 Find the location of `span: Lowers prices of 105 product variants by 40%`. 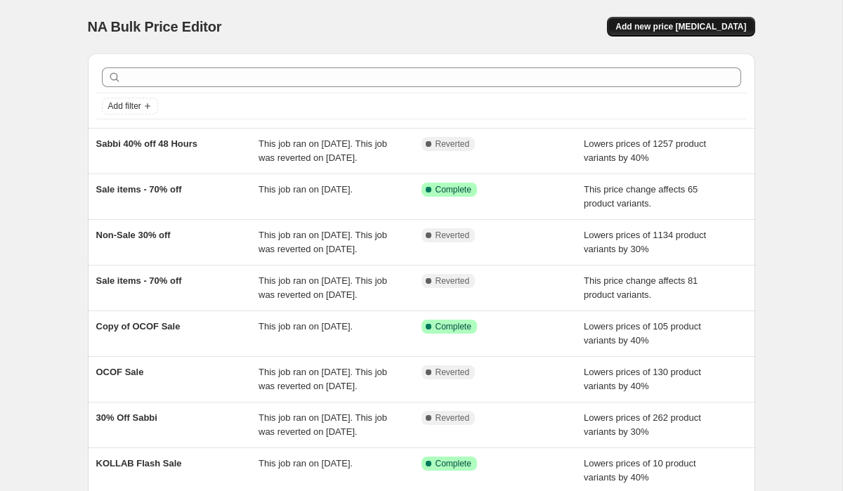

span: Lowers prices of 105 product variants by 40% is located at coordinates (642, 333).